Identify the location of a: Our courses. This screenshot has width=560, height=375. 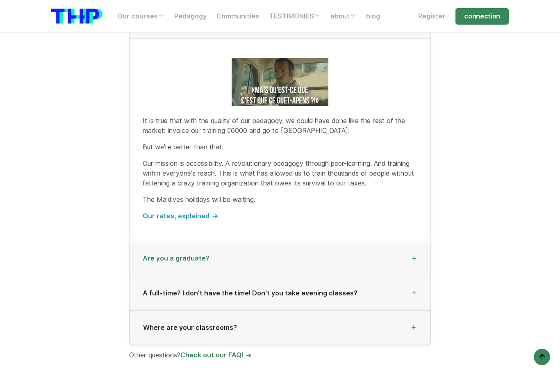
(141, 16).